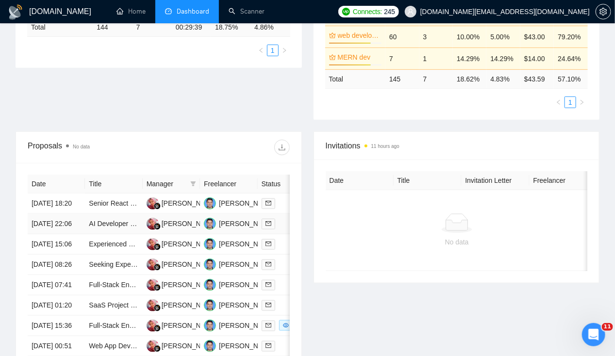 The width and height of the screenshot is (615, 356). I want to click on button: setting, so click(603, 12).